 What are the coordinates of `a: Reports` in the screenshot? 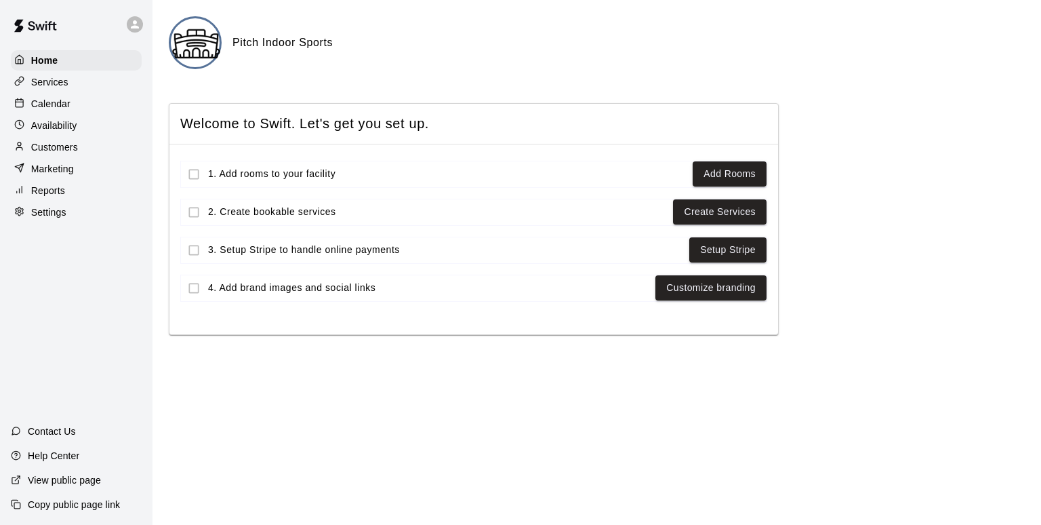 It's located at (76, 190).